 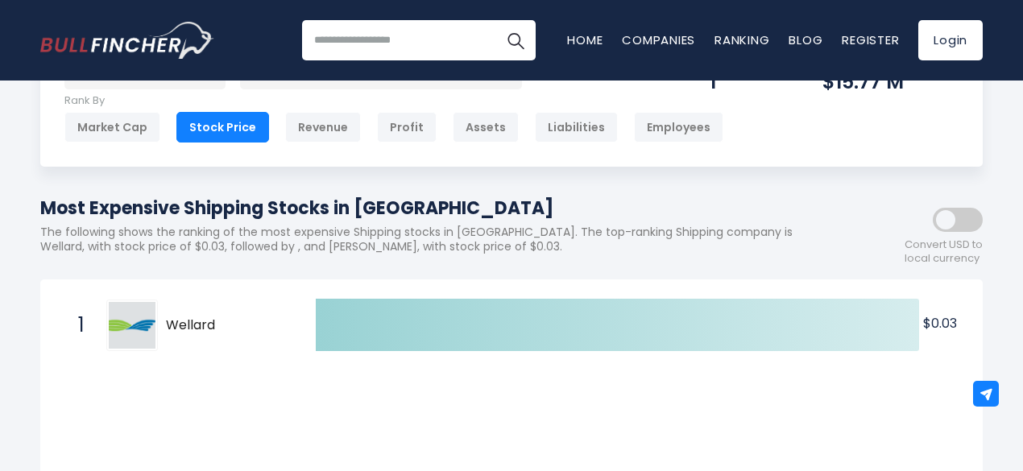 I want to click on div: Revenue, so click(x=323, y=127).